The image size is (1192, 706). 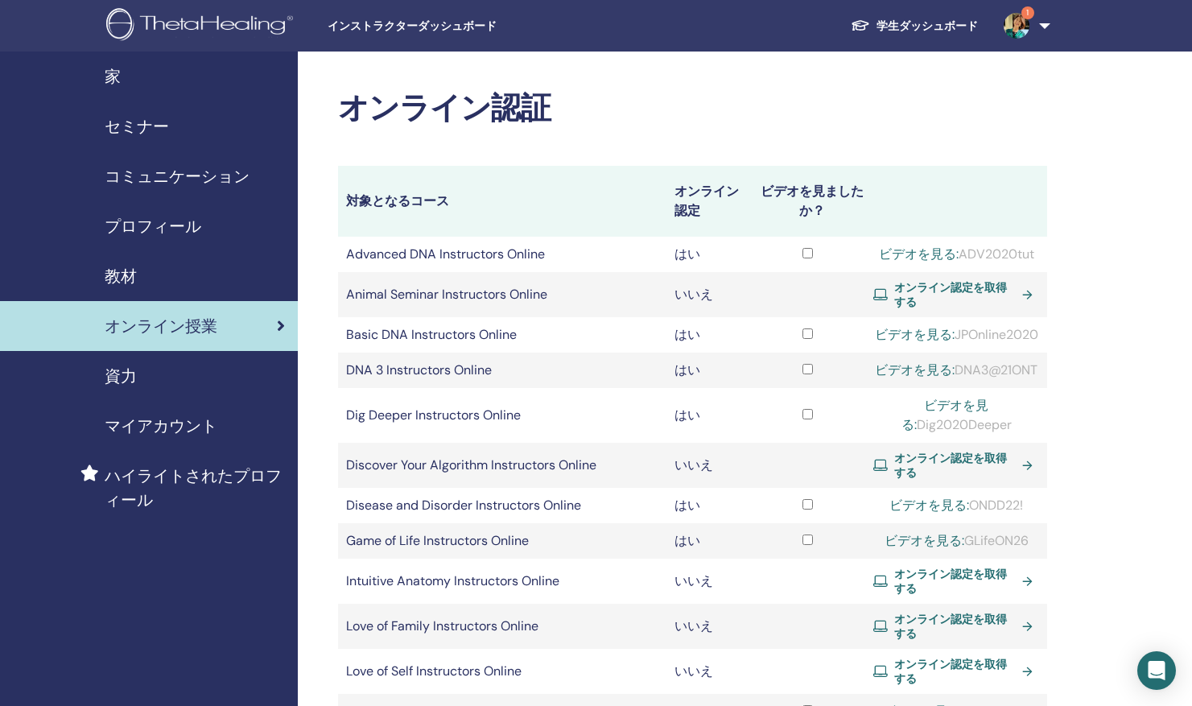 What do you see at coordinates (1028, 13) in the screenshot?
I see `span: 1` at bounding box center [1028, 13].